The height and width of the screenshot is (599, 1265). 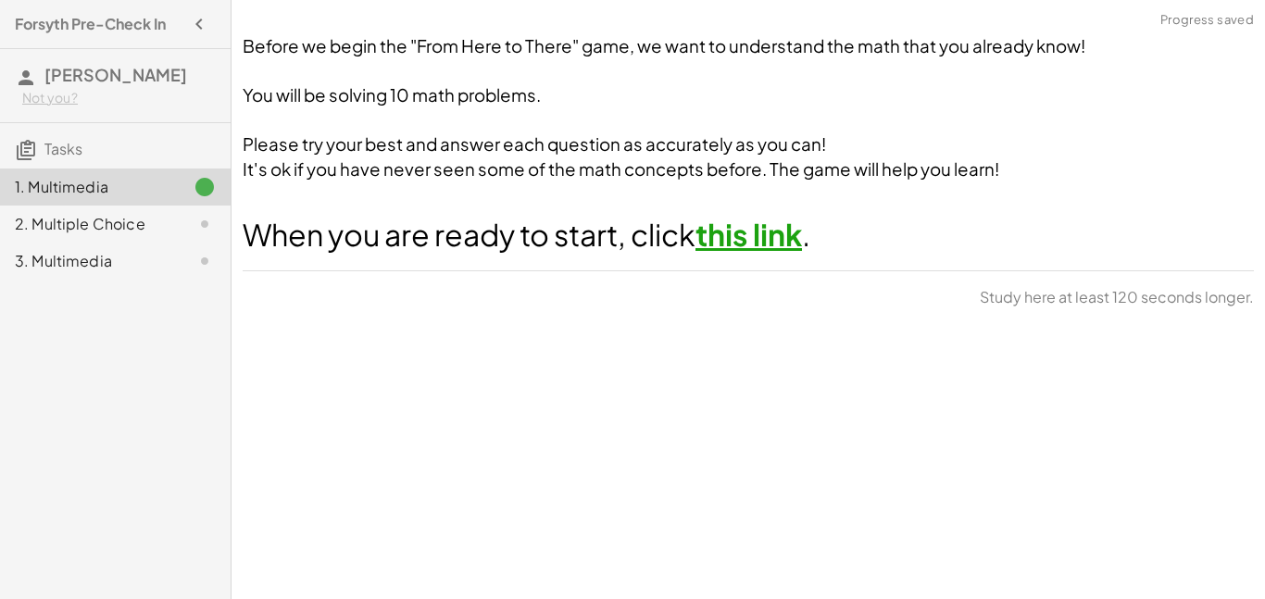 What do you see at coordinates (90, 24) in the screenshot?
I see `h4: Forsyth Pre-Check In` at bounding box center [90, 24].